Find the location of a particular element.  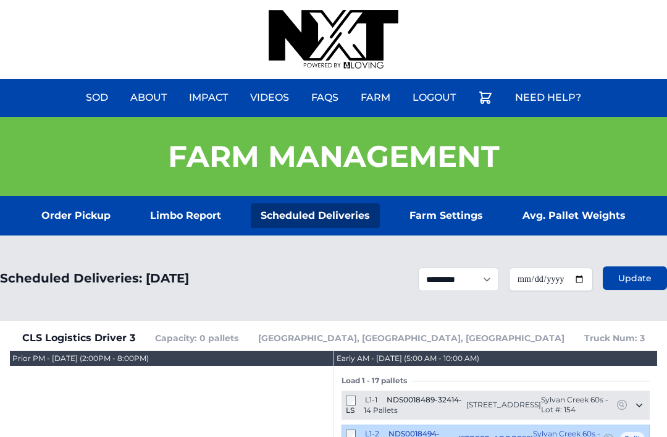

a: Limbo Report is located at coordinates (185, 216).